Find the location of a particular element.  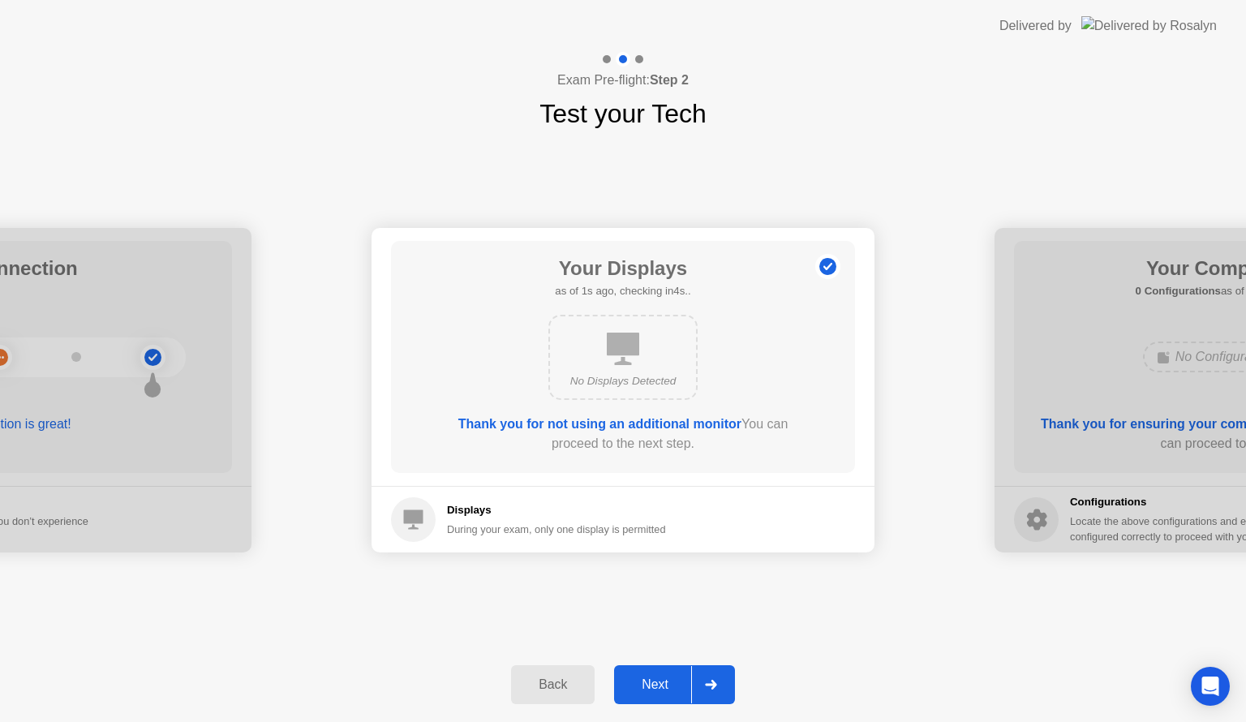

div: During your exam, only one display is permitted is located at coordinates (556, 529).